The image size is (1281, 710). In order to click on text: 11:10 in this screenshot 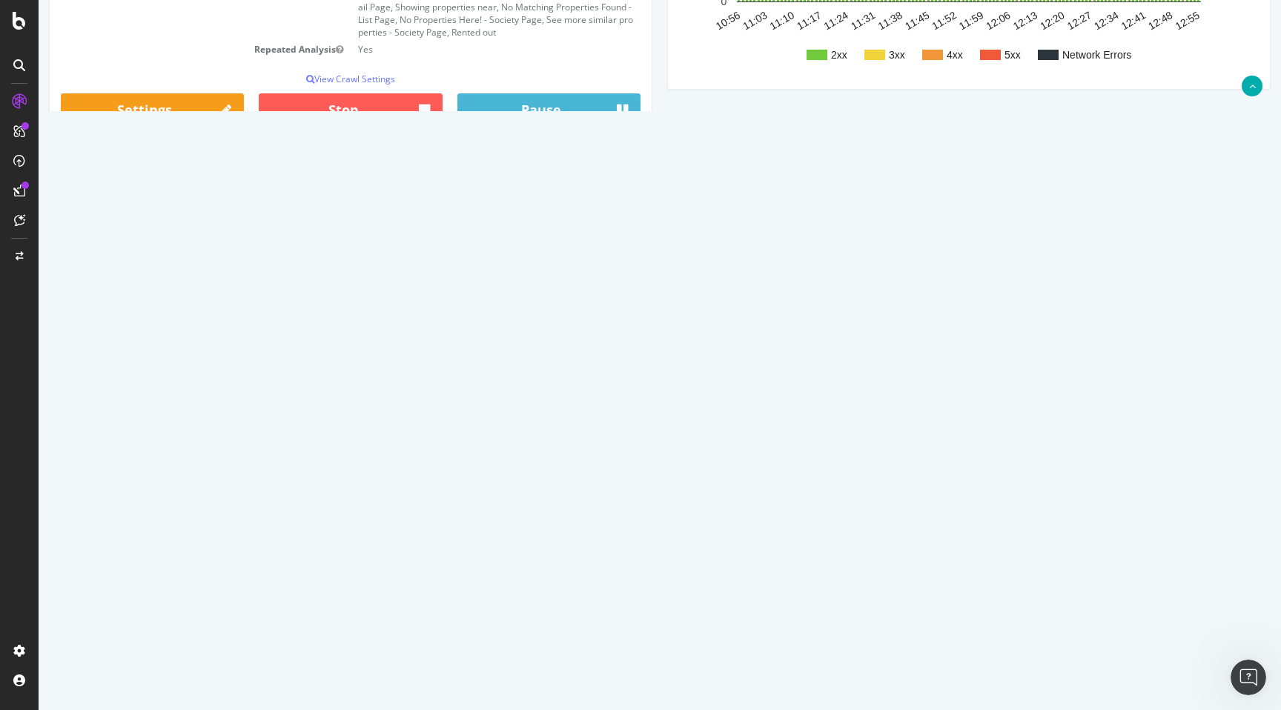, I will do `click(744, 20)`.